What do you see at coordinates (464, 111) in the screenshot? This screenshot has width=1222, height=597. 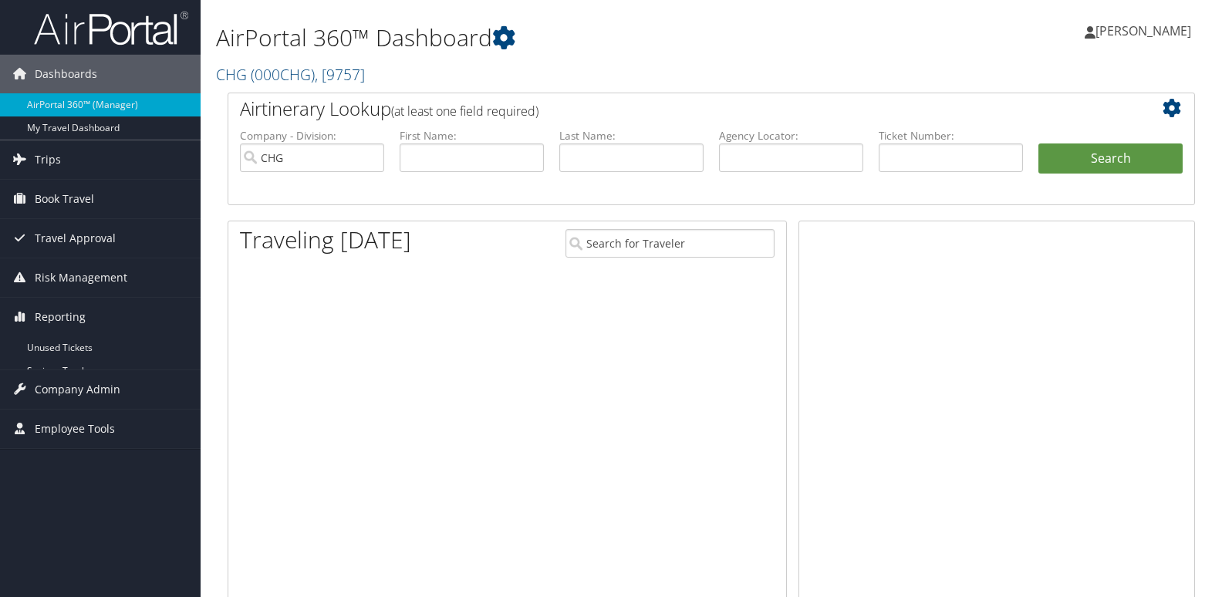 I see `span: (at least one field required)` at bounding box center [464, 111].